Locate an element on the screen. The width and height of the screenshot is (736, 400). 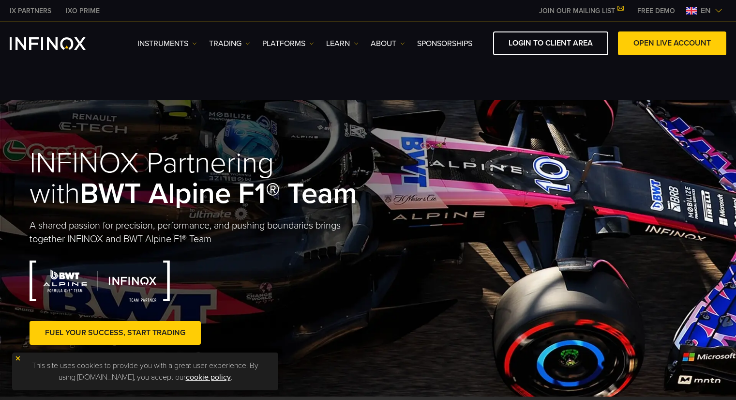
p: A shared passion for precision, performance, and pushing boundaries brings together INFINOX and B... is located at coordinates (199, 232).